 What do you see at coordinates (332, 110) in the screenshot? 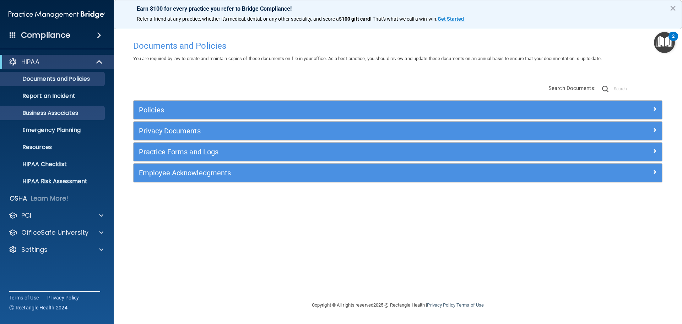
I see `h5: Policies` at bounding box center [332, 110].